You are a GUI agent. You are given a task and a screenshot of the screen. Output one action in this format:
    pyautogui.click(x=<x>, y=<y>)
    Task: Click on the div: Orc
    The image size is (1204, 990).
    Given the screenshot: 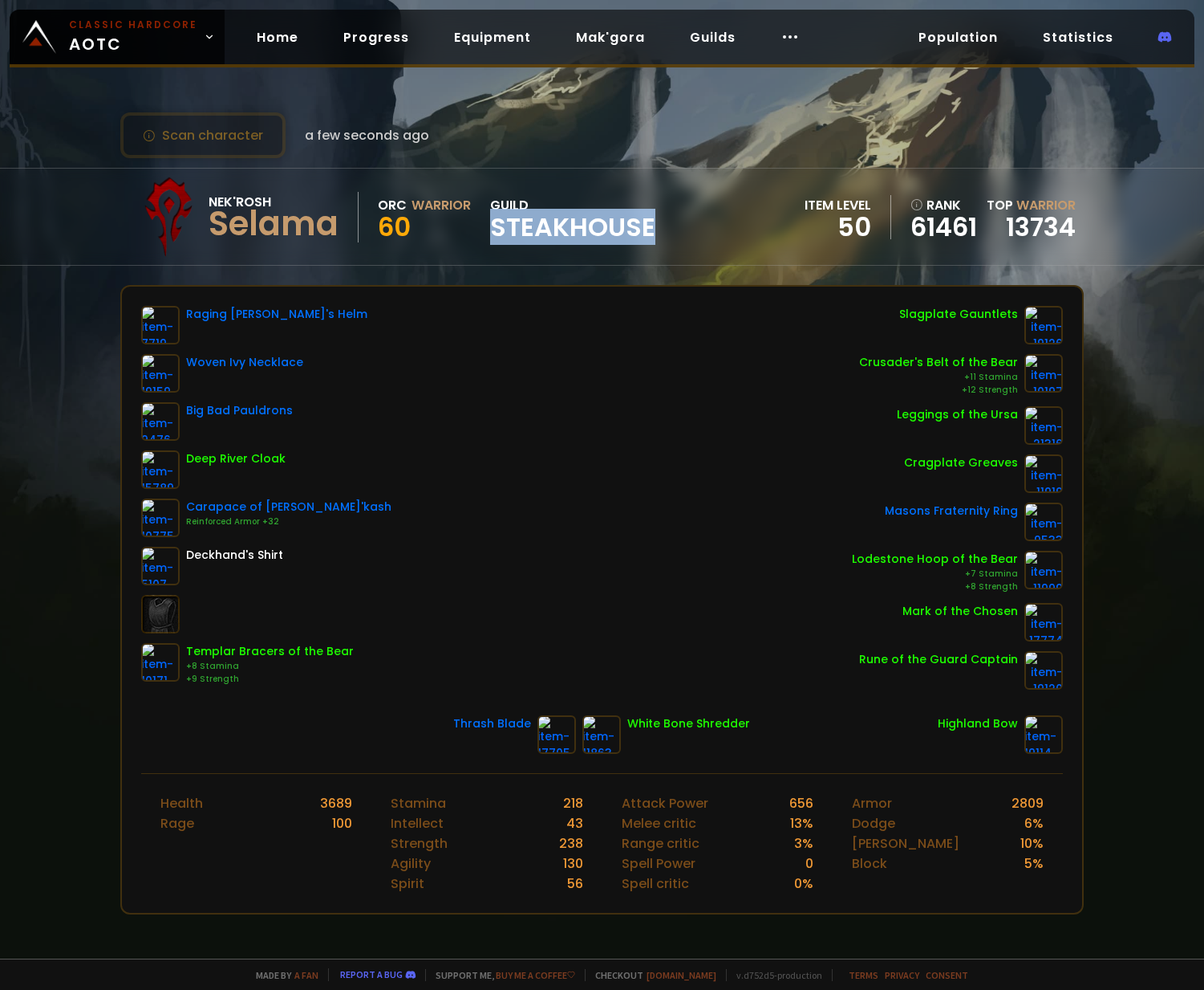 What is the action you would take?
    pyautogui.click(x=392, y=205)
    